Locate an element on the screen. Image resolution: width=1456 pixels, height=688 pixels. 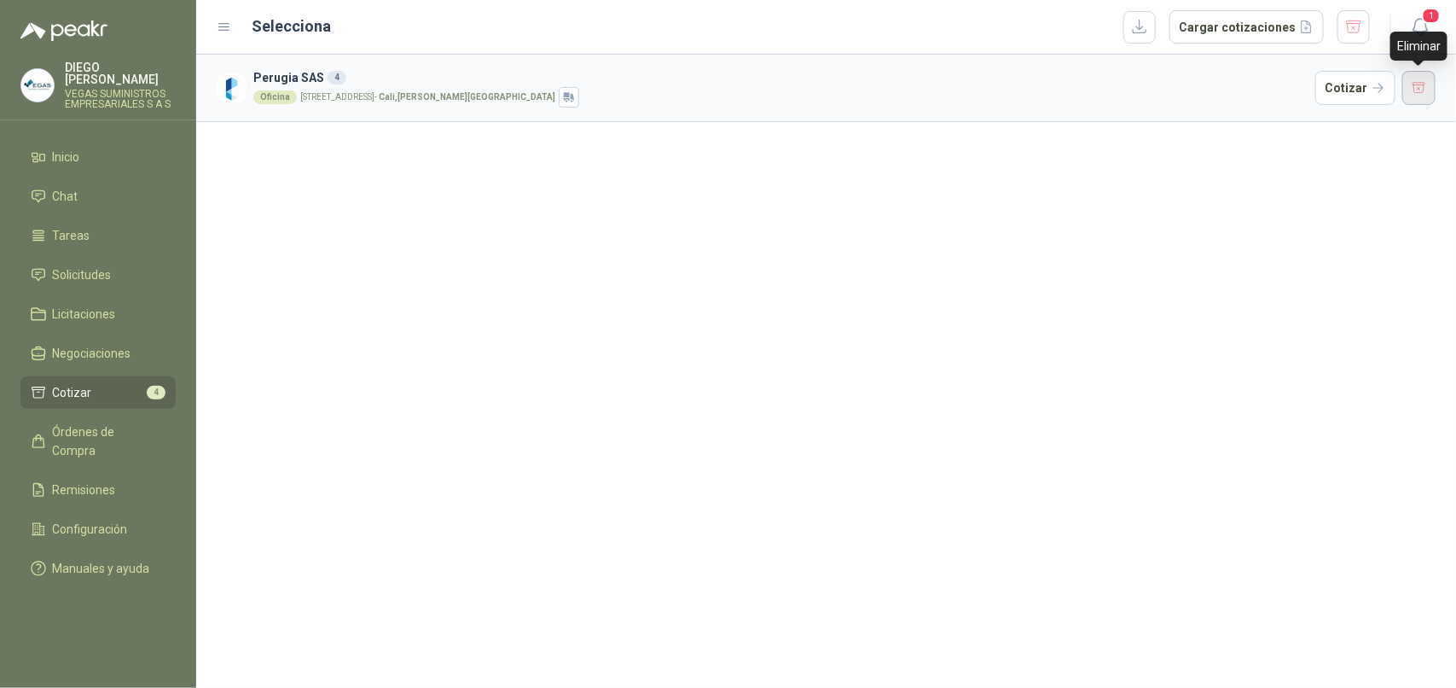
div: Oficina is located at coordinates (275, 97).